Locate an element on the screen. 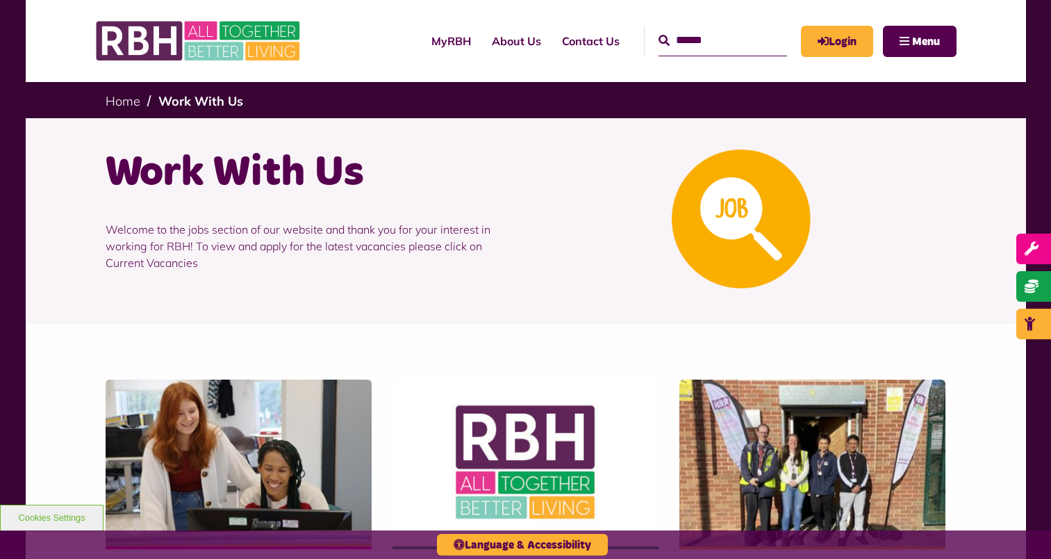 The width and height of the screenshot is (1051, 559). a: Home is located at coordinates (123, 101).